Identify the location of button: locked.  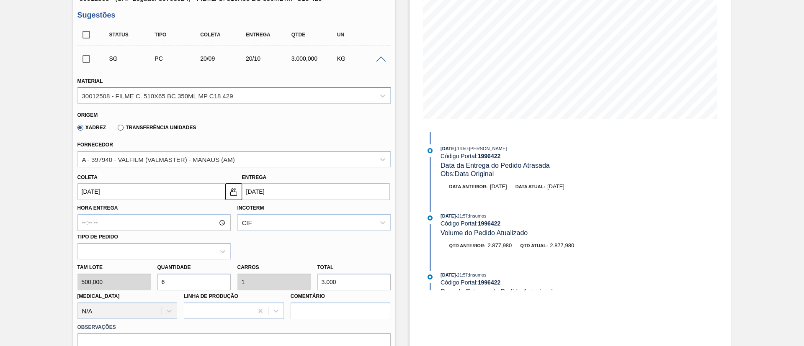
(234, 192).